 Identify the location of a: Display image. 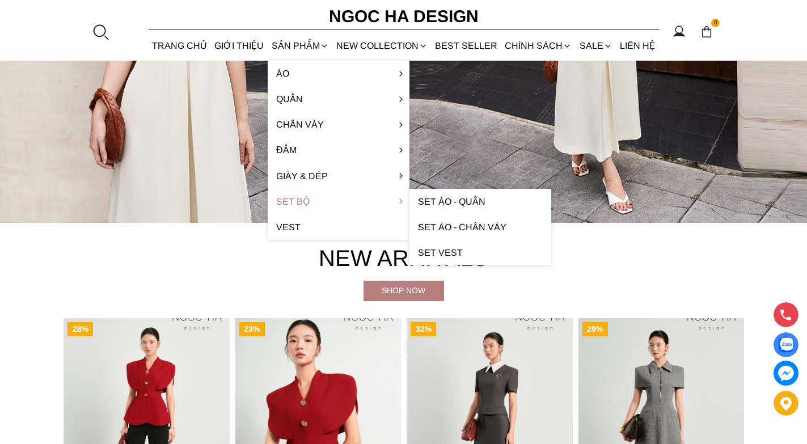
(786, 345).